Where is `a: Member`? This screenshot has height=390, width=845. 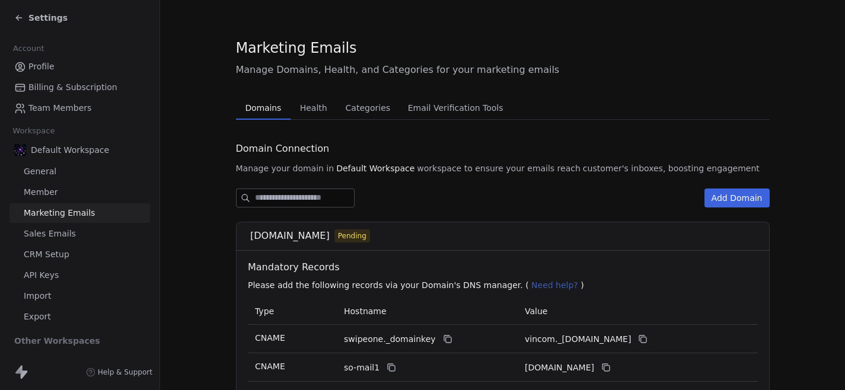
a: Member is located at coordinates (79, 192).